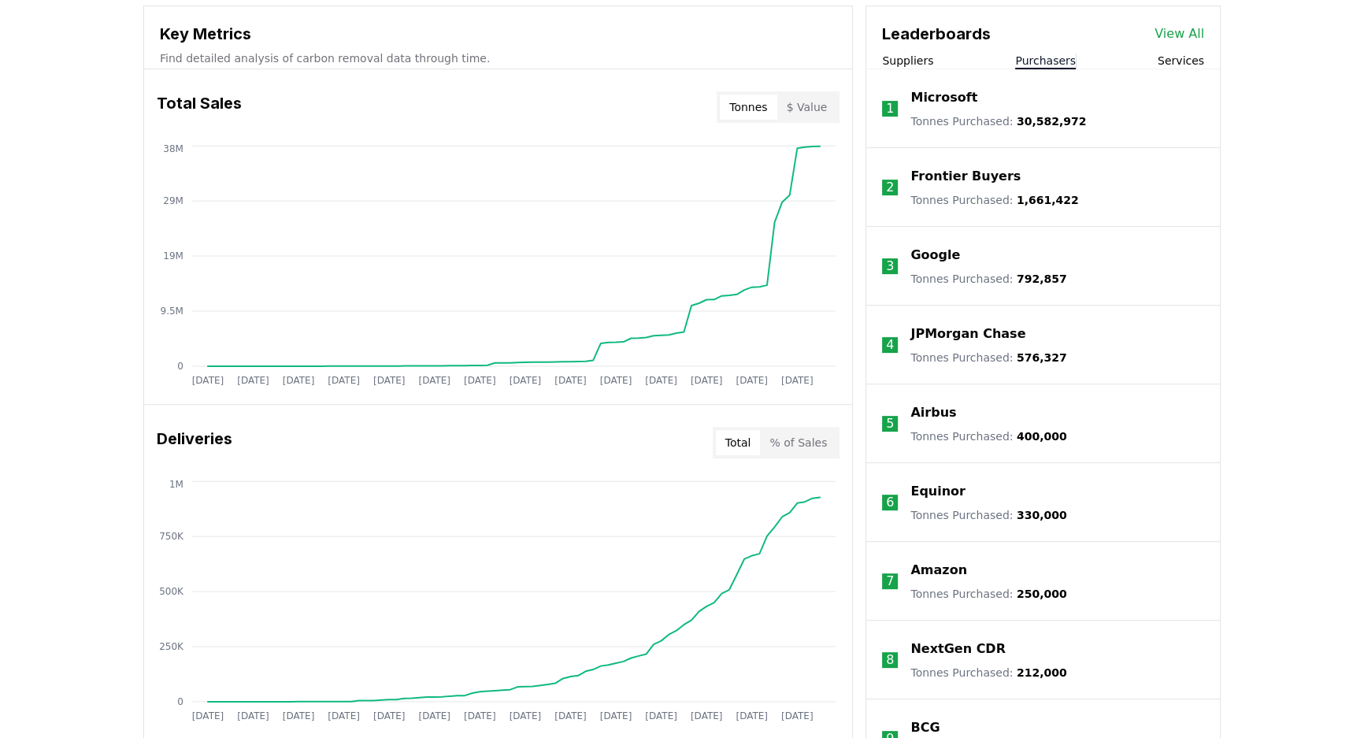 This screenshot has height=738, width=1364. Describe the element at coordinates (176, 484) in the screenshot. I see `tspan: 1M` at that location.